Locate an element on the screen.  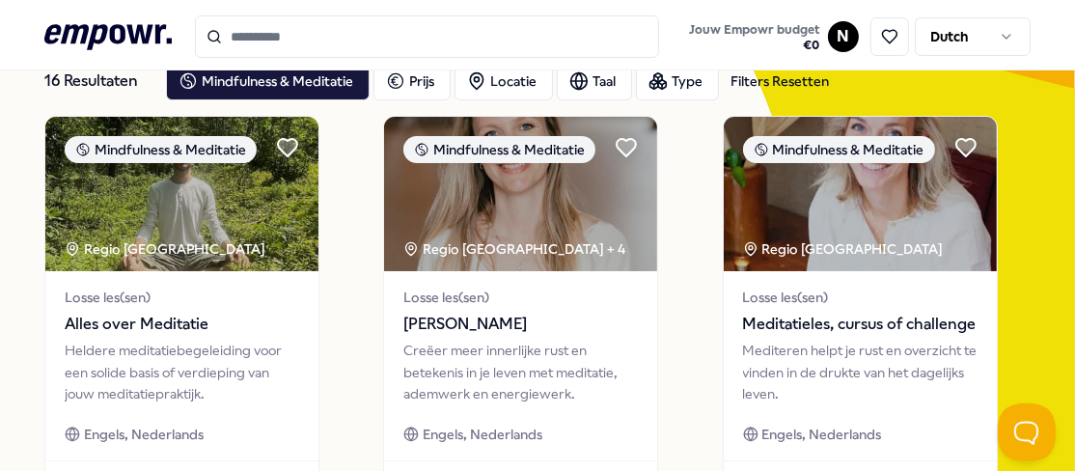
button: Prijs is located at coordinates (412, 81).